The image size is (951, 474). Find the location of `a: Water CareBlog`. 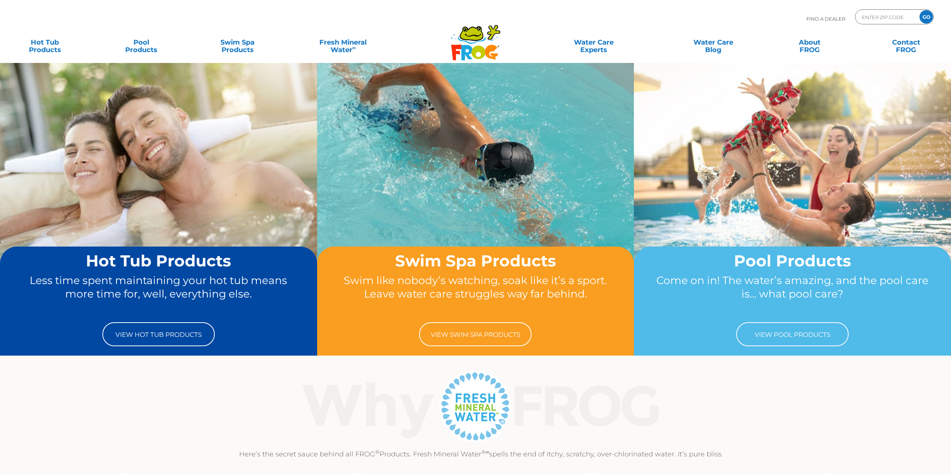

a: Water CareBlog is located at coordinates (714, 42).